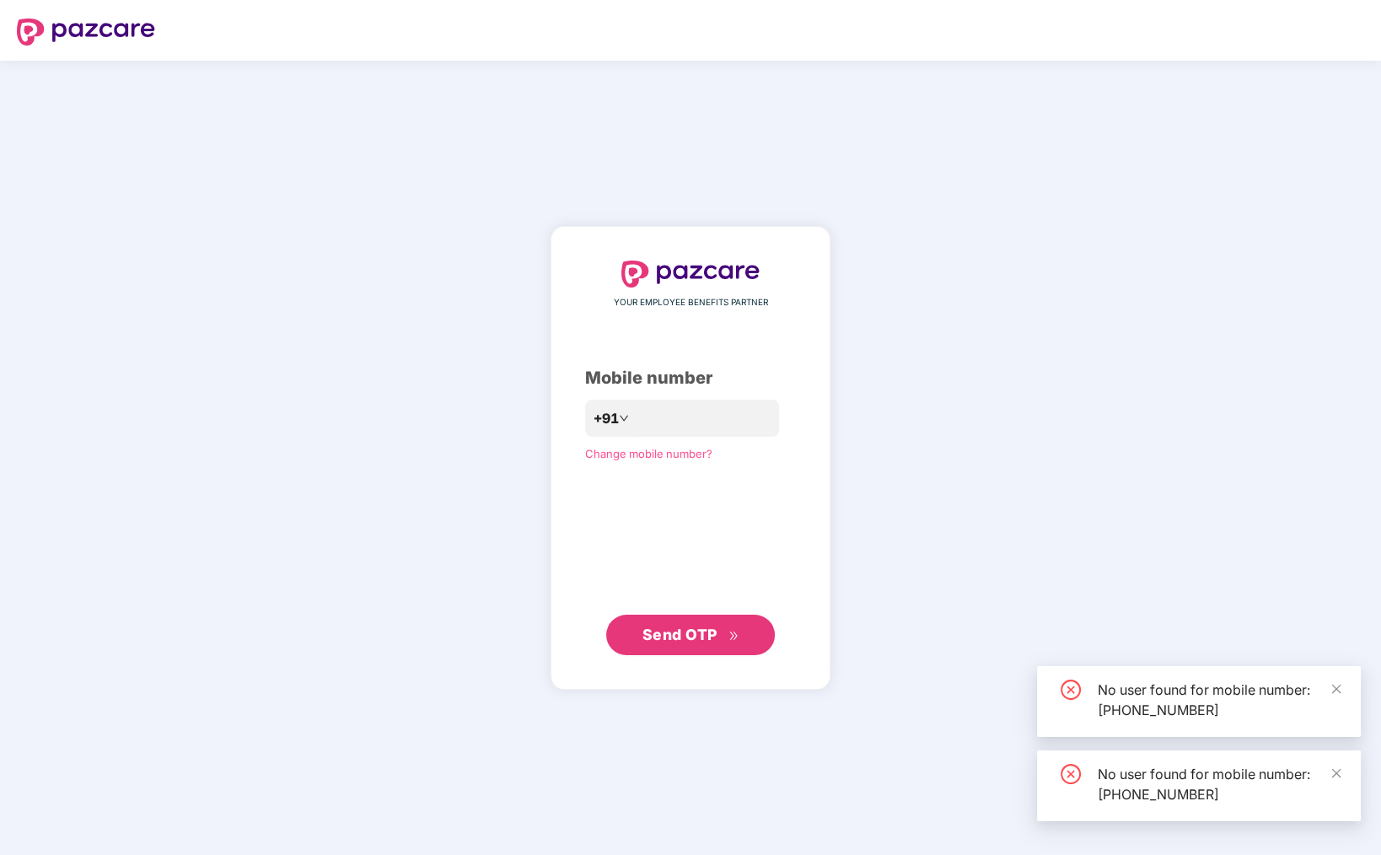 This screenshot has height=855, width=1381. I want to click on span: +91, so click(606, 418).